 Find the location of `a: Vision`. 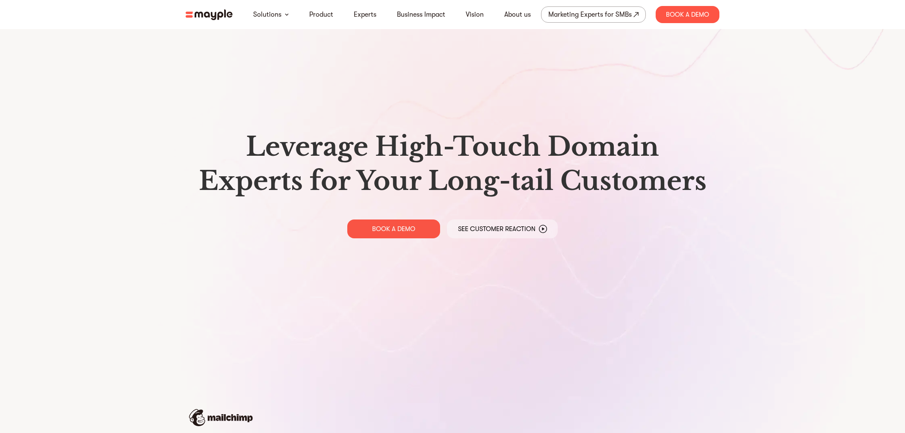

a: Vision is located at coordinates (475, 15).